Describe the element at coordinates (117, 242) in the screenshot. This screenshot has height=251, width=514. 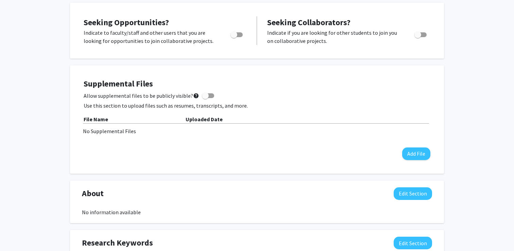
I see `span: Research Keywords` at that location.